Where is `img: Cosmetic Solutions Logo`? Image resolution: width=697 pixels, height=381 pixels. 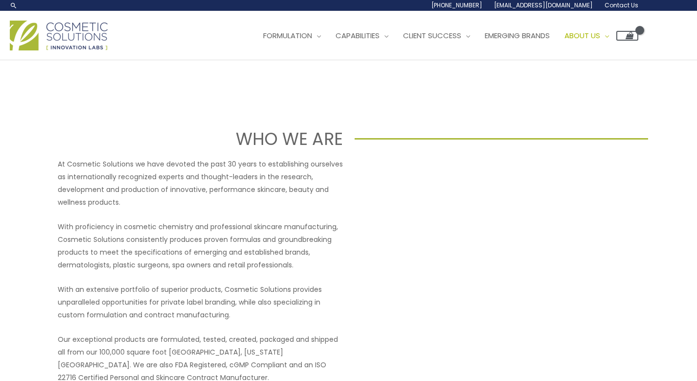 img: Cosmetic Solutions Logo is located at coordinates (59, 35).